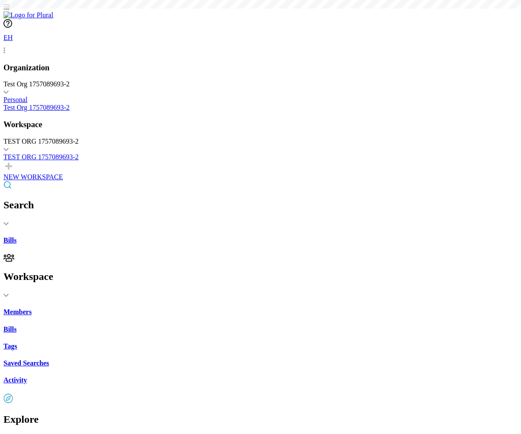  Describe the element at coordinates (260, 171) in the screenshot. I see `a: NEW WORKSPACE` at that location.